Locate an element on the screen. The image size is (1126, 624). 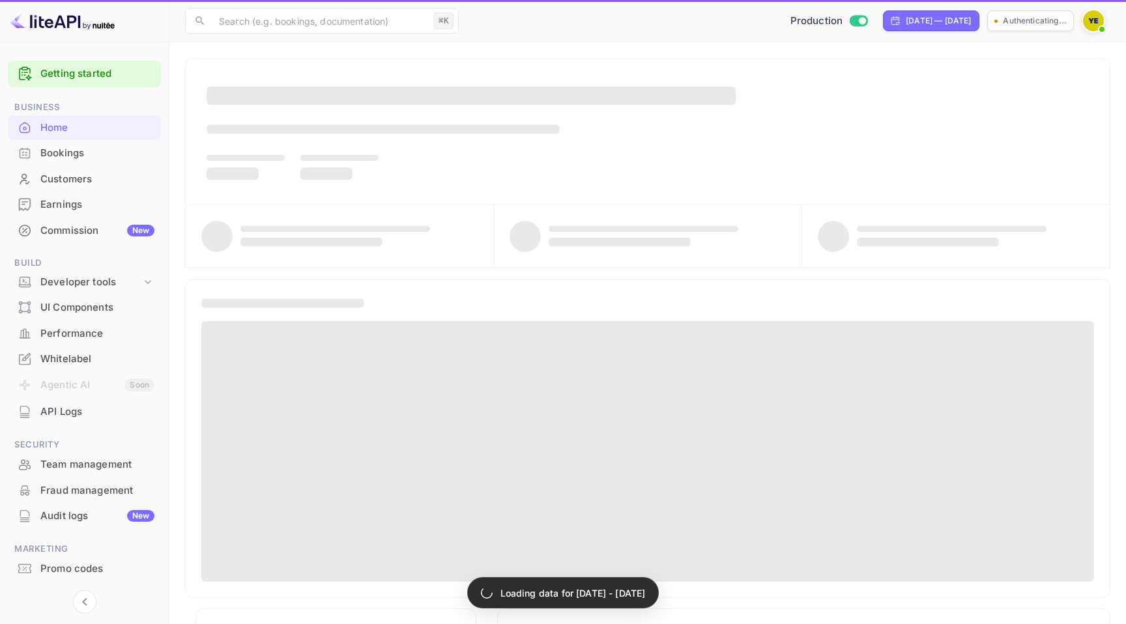
div: Audit logsNew is located at coordinates (84, 516).